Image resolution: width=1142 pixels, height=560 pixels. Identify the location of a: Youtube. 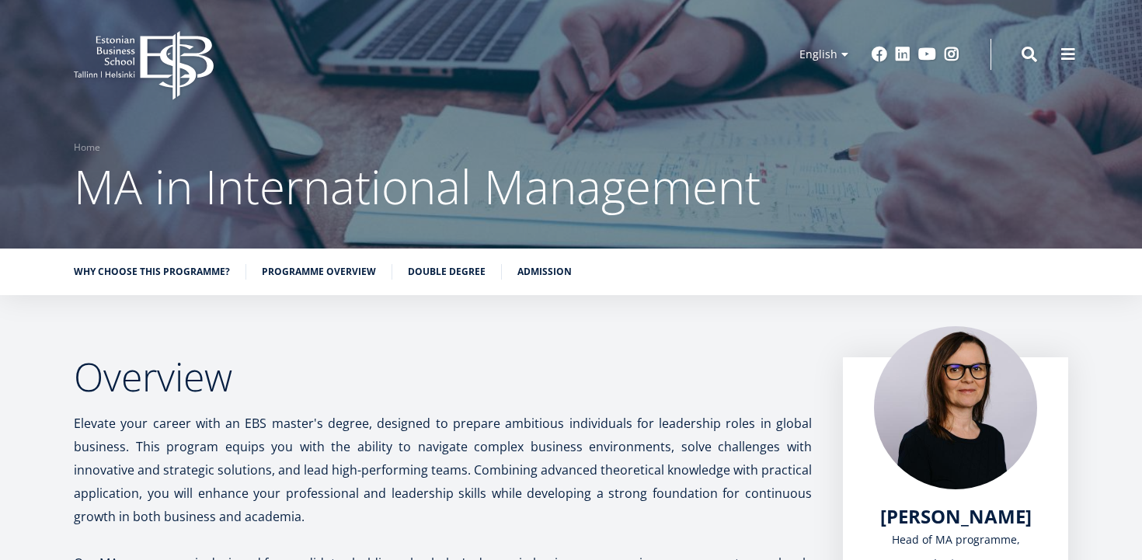
(927, 54).